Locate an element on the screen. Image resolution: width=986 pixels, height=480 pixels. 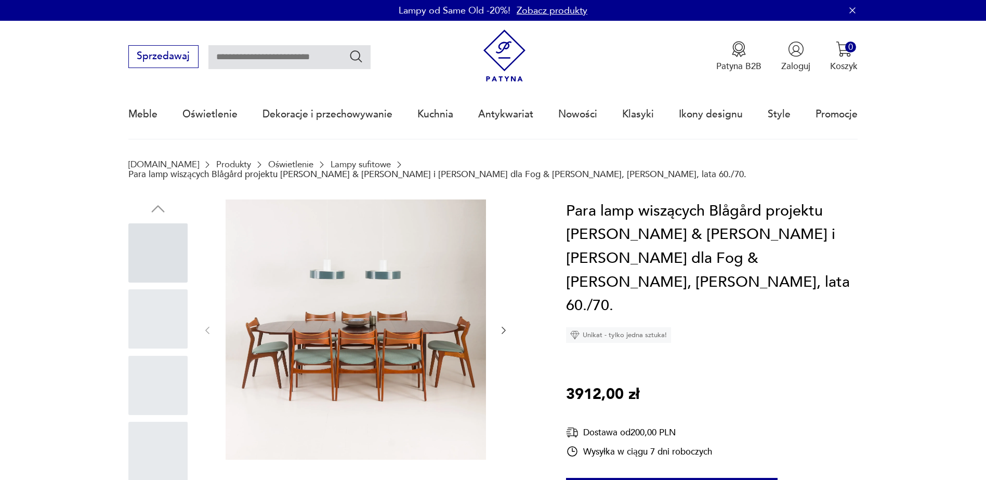
a: Antykwariat is located at coordinates (506, 114).